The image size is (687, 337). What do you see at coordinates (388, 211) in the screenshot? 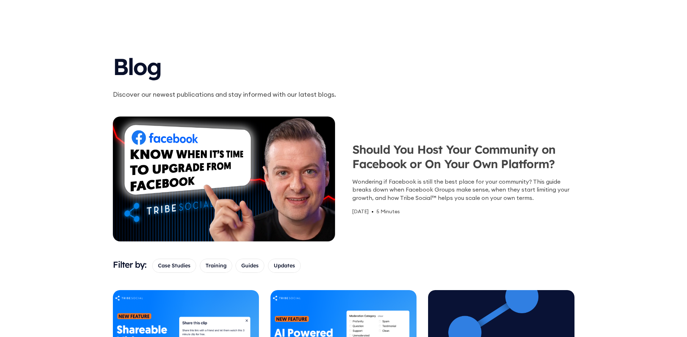
I see `div: 5 Minutes` at bounding box center [388, 211].